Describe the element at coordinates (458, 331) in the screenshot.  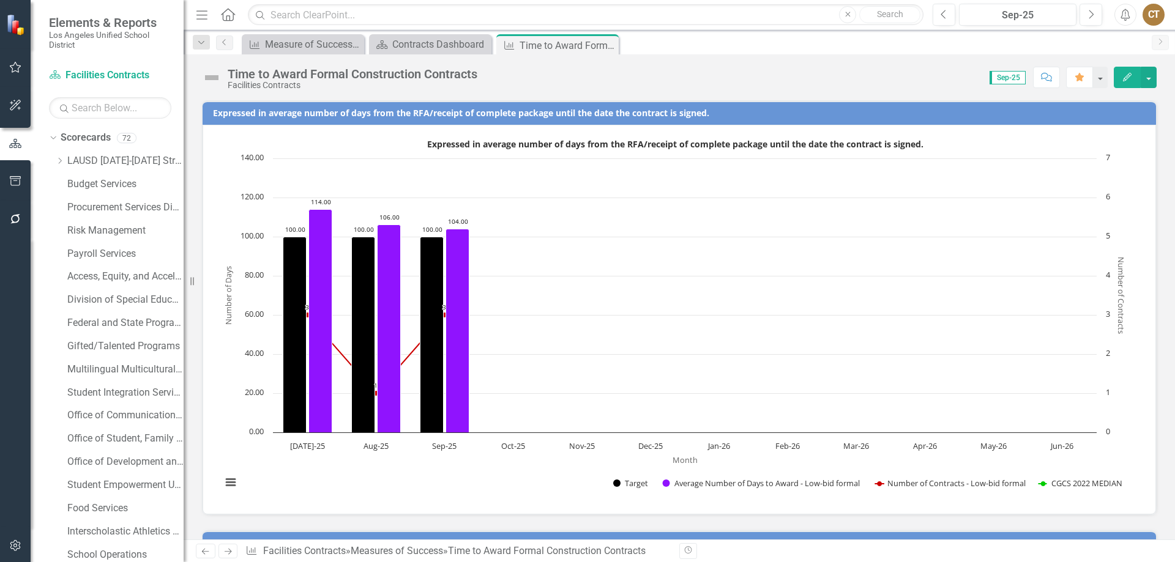
I see `path: Sep-25, 104. Average Number of Days to Award - Low-bid formal.` at that location.